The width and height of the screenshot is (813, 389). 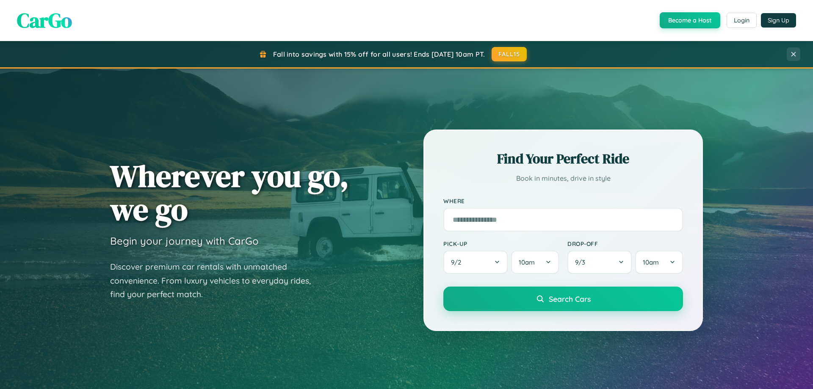 What do you see at coordinates (458, 262) in the screenshot?
I see `span: 9 / 2` at bounding box center [458, 262].